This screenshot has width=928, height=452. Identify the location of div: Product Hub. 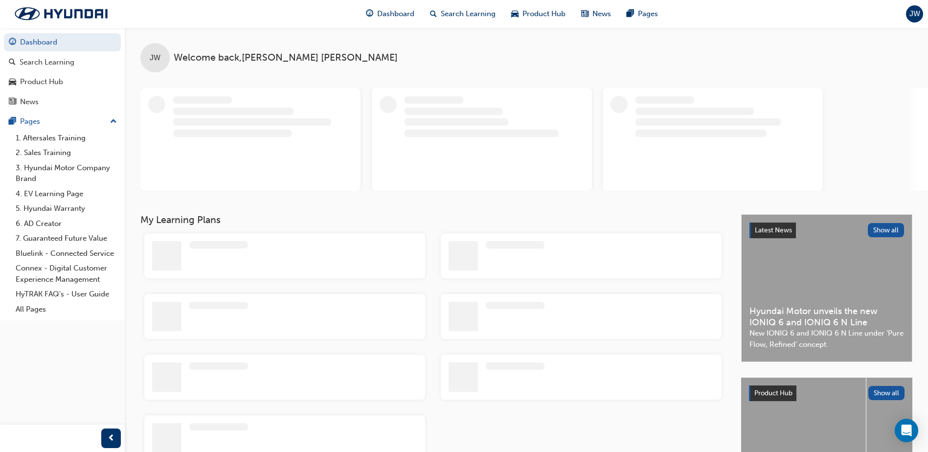
(42, 82).